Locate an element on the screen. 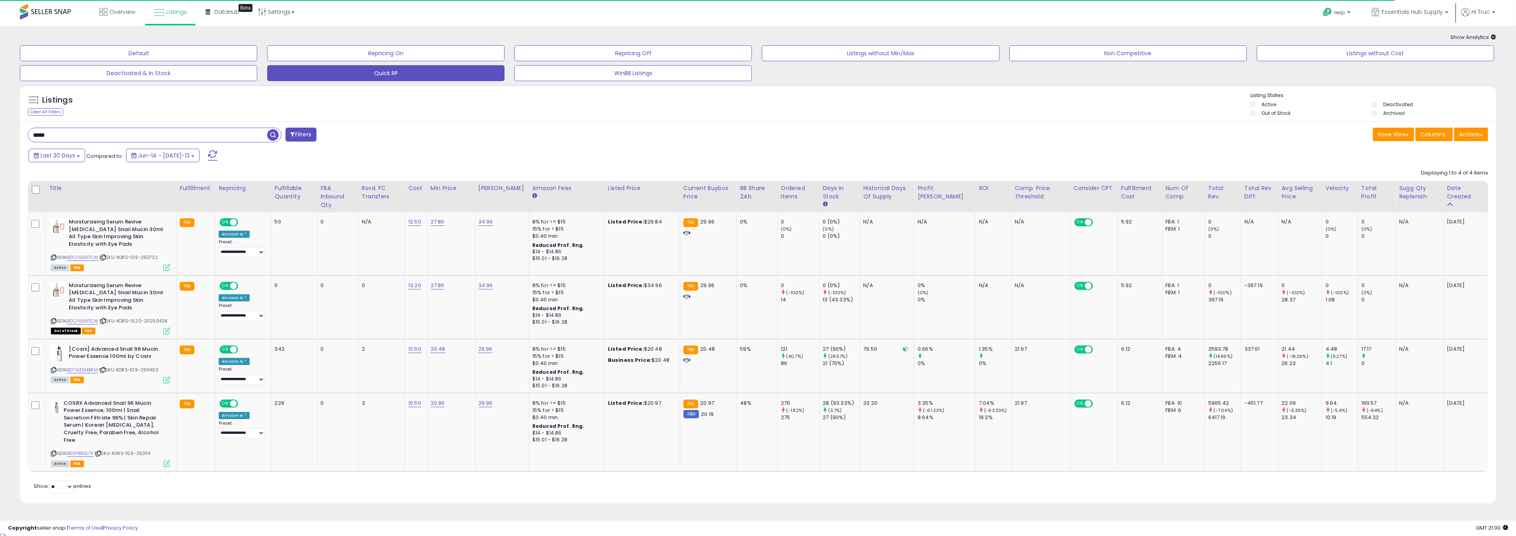  div: 121 is located at coordinates (800, 349).